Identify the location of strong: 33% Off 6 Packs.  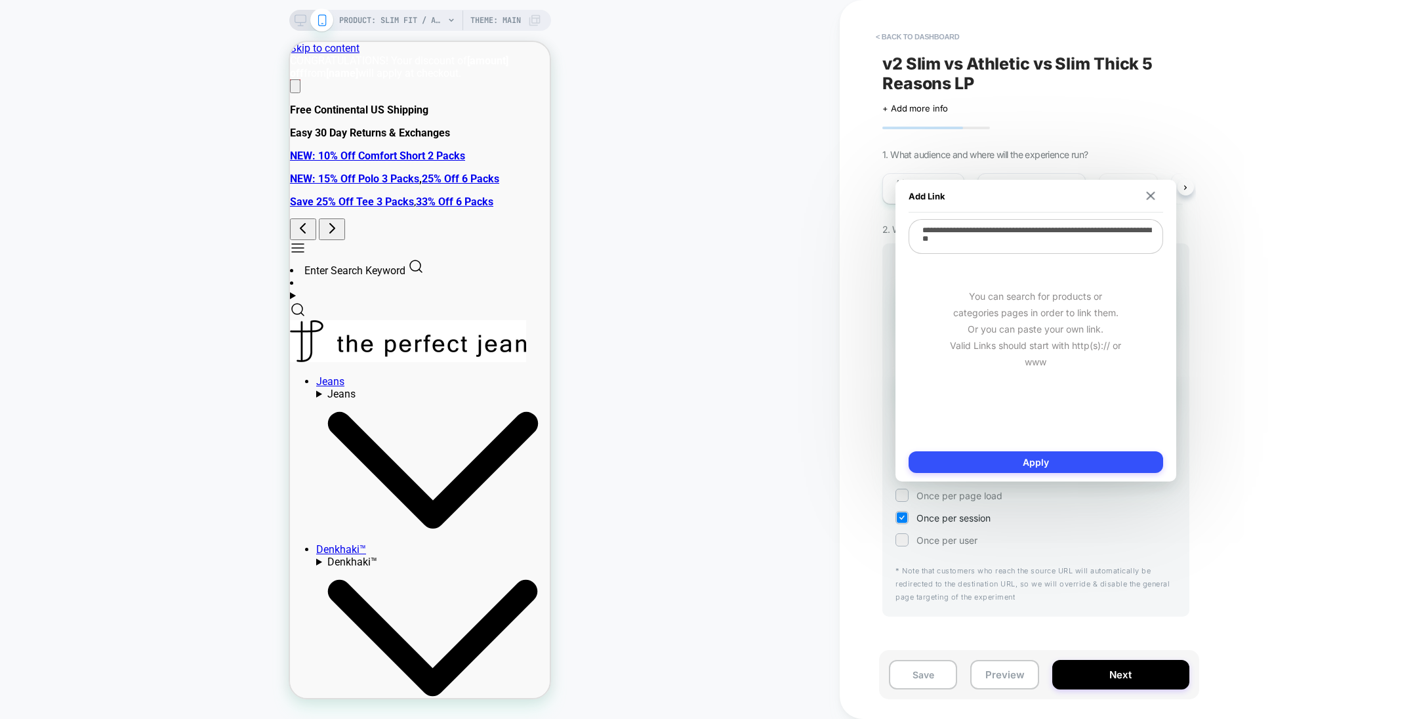
(165, 159).